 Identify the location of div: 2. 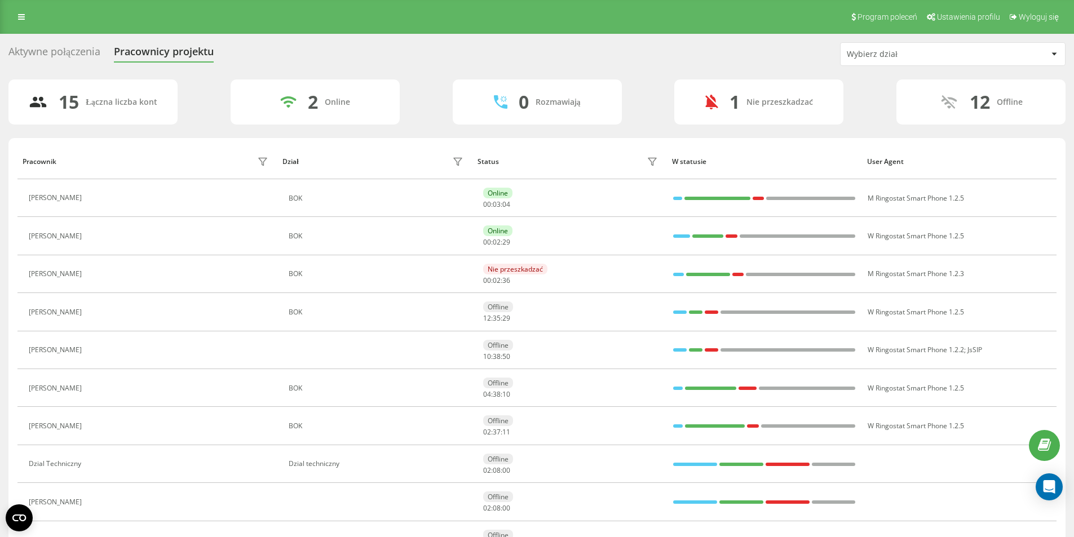
(313, 102).